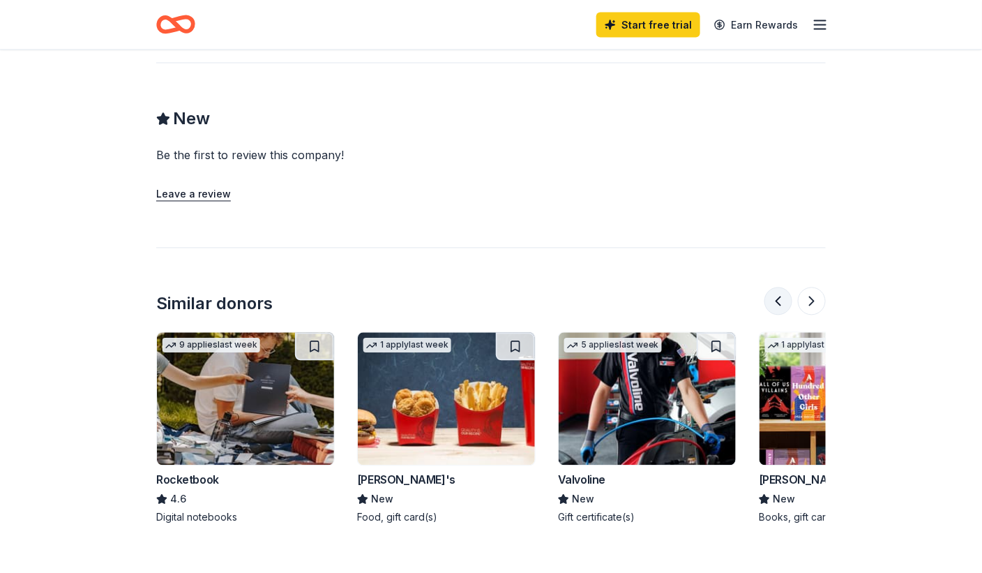 The image size is (982, 573). Describe the element at coordinates (176, 24) in the screenshot. I see `a: Home` at that location.